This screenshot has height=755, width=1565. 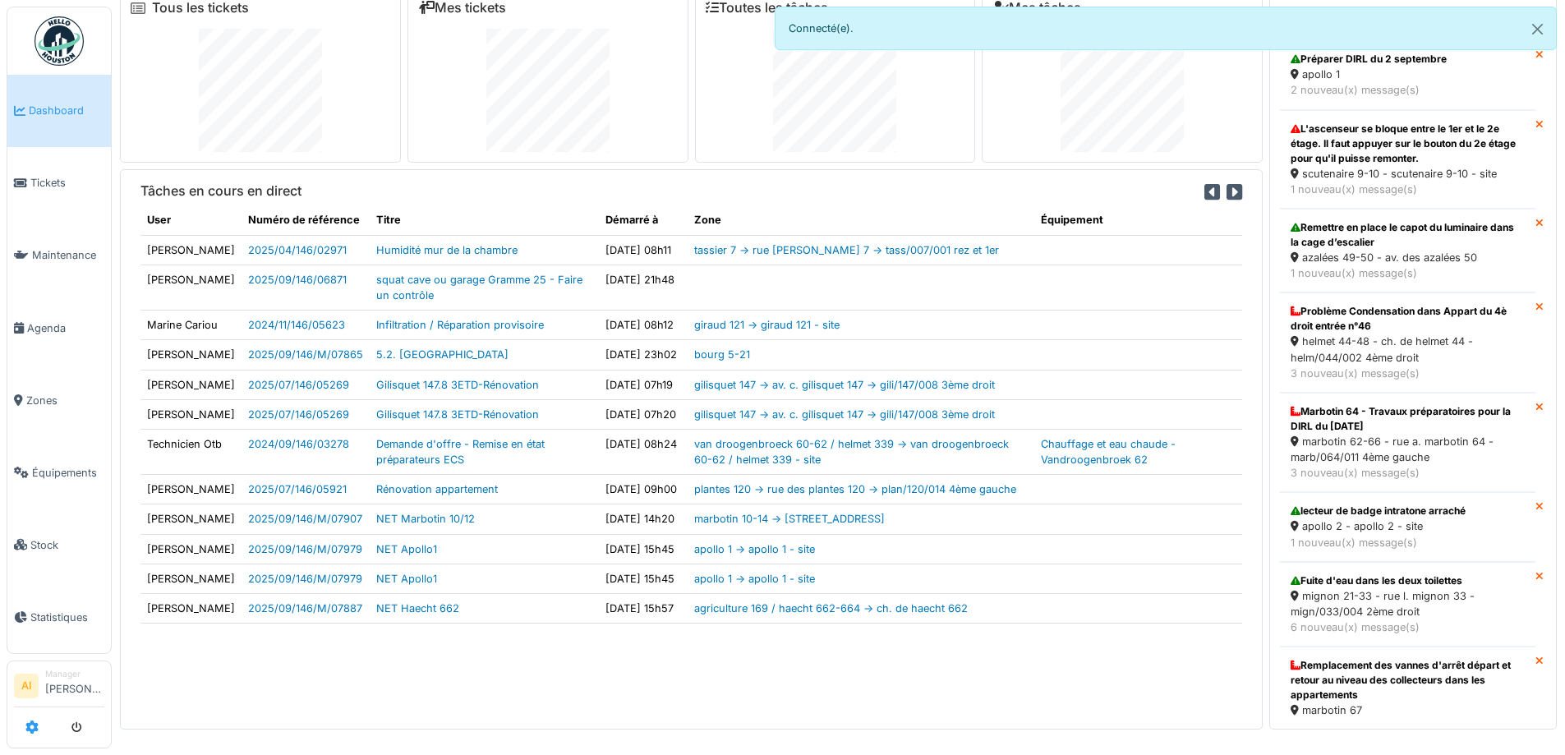 What do you see at coordinates (59, 111) in the screenshot?
I see `a: Dashboard` at bounding box center [59, 111].